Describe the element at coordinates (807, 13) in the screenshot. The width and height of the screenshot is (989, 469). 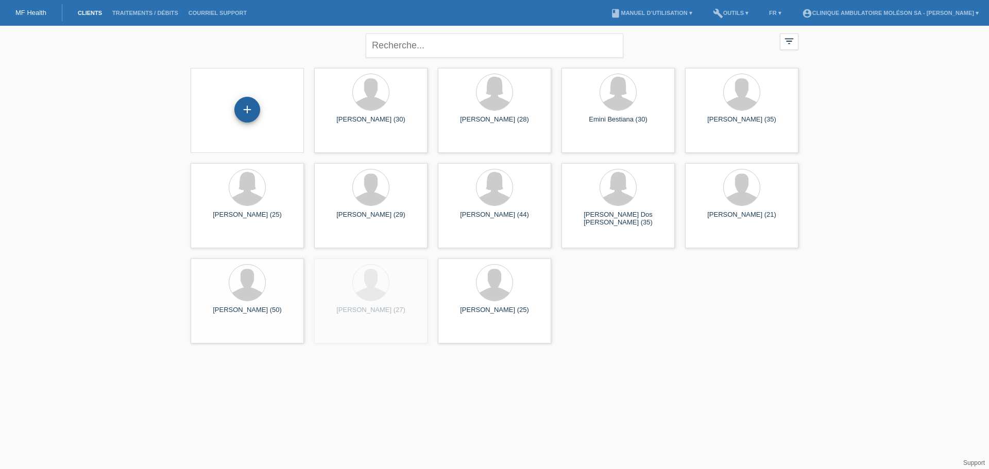
I see `i: account_circle` at that location.